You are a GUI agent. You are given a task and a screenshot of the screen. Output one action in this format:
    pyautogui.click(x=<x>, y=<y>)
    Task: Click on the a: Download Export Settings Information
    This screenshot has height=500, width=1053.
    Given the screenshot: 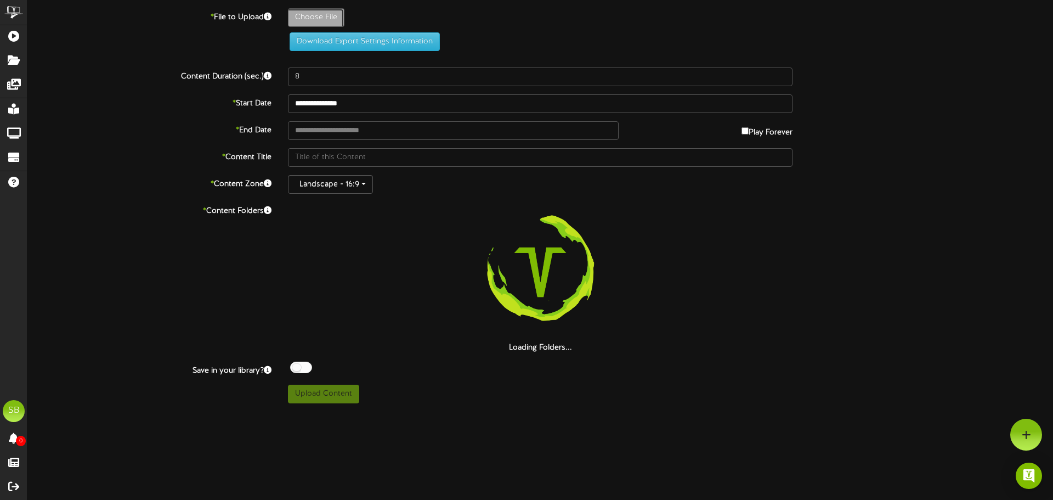 What is the action you would take?
    pyautogui.click(x=362, y=41)
    